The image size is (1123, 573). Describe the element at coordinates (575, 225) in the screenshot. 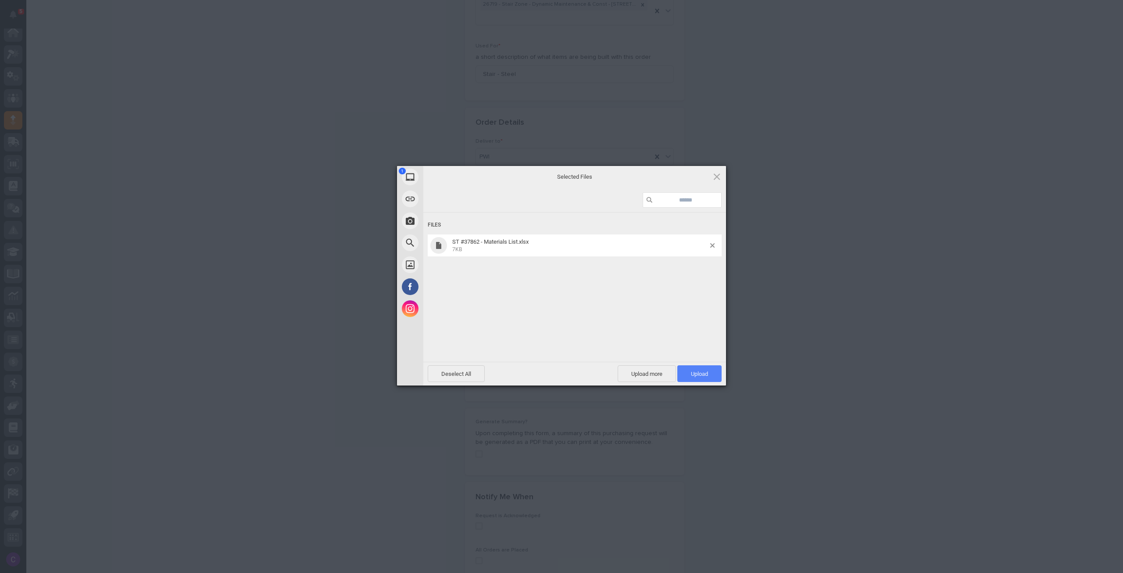

I see `div: Files` at that location.